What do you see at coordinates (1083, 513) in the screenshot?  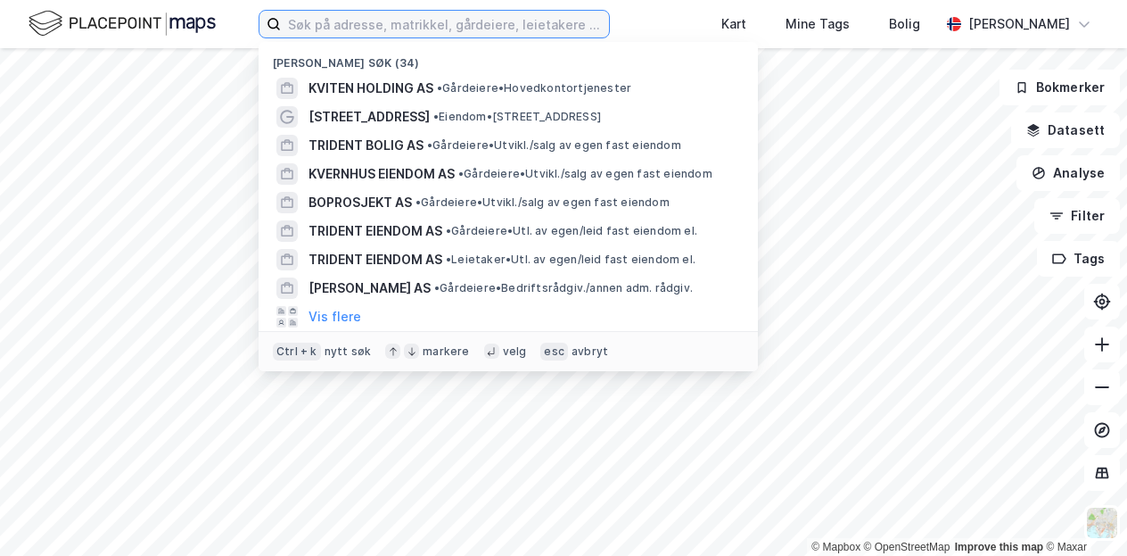 I see `div: Chat Widget` at bounding box center [1083, 513].